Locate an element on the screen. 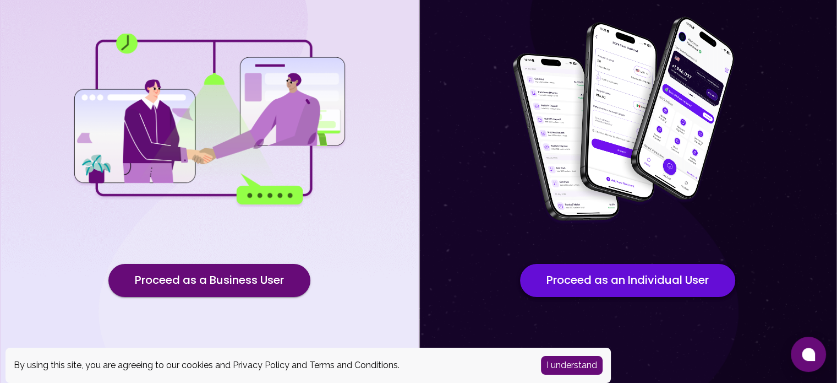  button: Proceed as an Individual User is located at coordinates (627, 280).